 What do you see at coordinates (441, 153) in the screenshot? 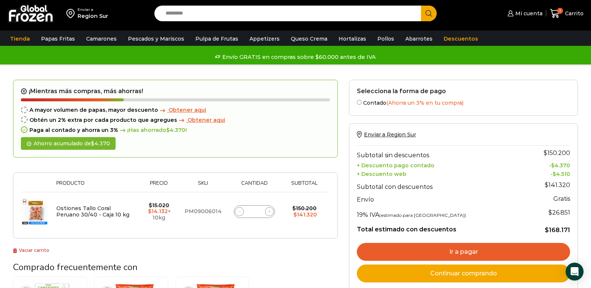
I see `th: Subtotal sin descuentos` at bounding box center [441, 153].